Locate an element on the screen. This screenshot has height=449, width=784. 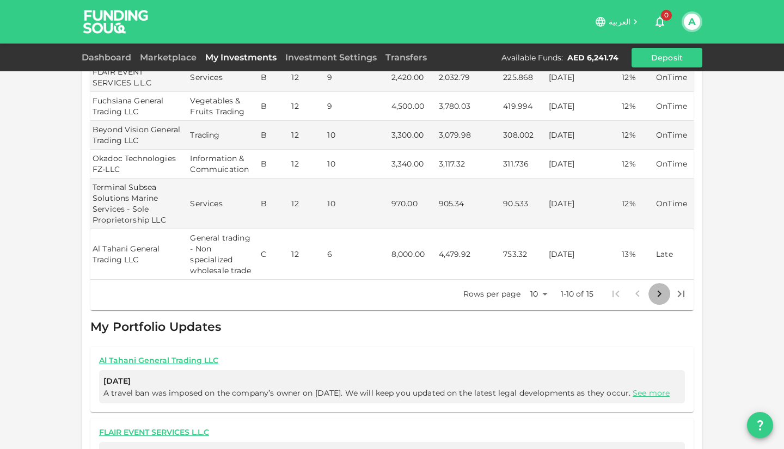
td: Vegetables & Fruits Trading is located at coordinates (223, 106).